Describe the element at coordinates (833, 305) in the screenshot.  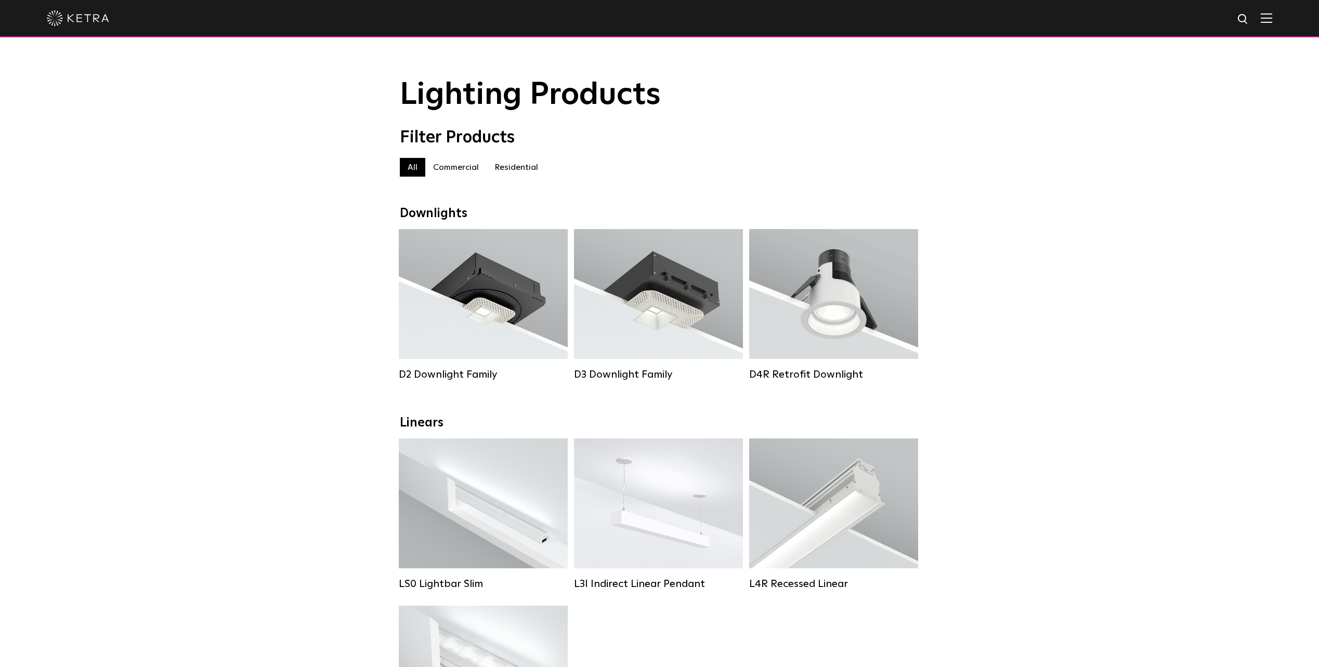
I see `a: D4R Retrofit Downlight Lumen Output:800Colors:White / BlackBeam Angles:15° / 25° / 40° / 60°Watta...` at that location.